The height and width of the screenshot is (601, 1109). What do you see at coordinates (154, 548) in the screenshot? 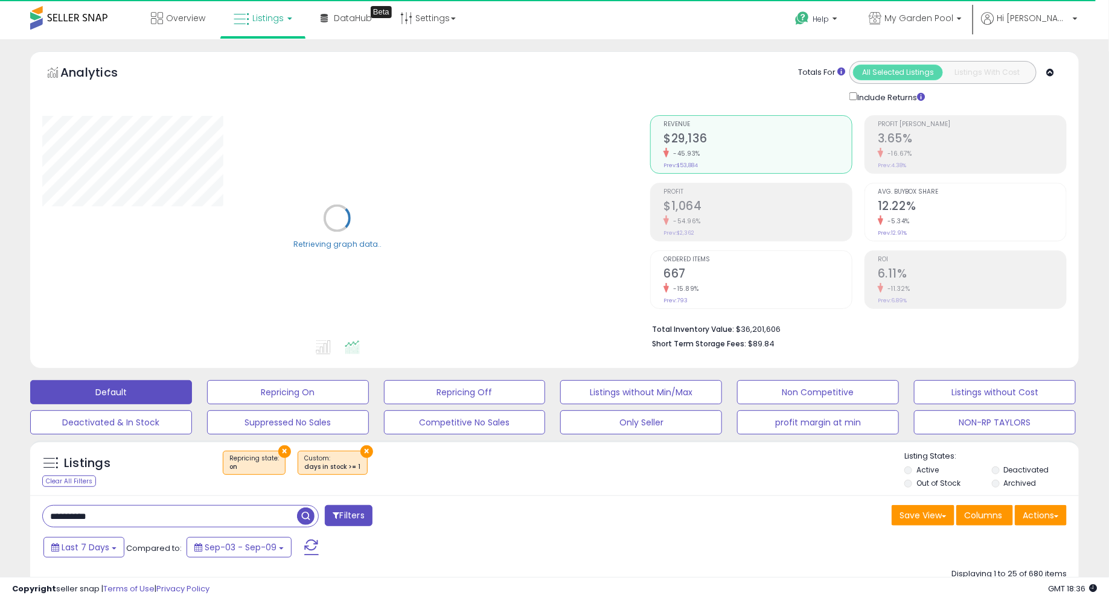
I see `span: Compared to:` at bounding box center [154, 548].